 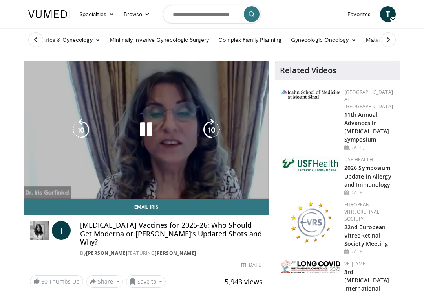 What do you see at coordinates (44, 281) in the screenshot?
I see `span: 60` at bounding box center [44, 281].